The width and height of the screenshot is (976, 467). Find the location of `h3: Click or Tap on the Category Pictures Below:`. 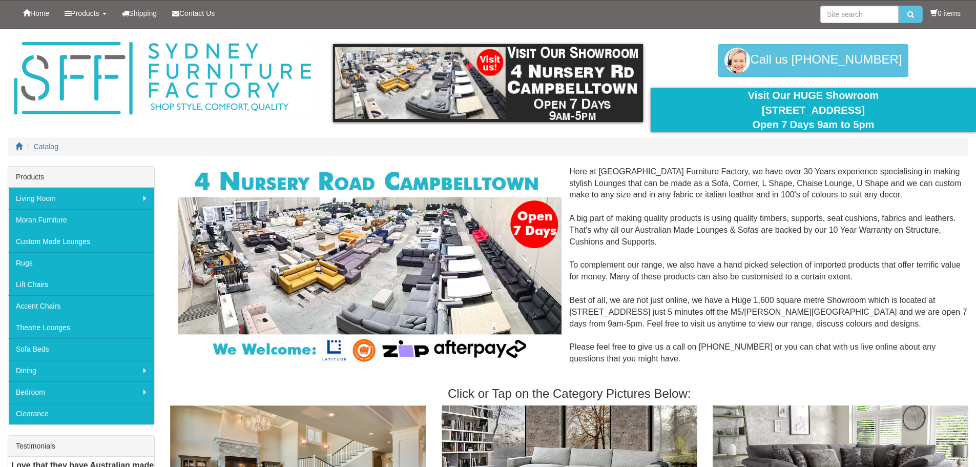

h3: Click or Tap on the Category Pictures Below: is located at coordinates (569, 394).